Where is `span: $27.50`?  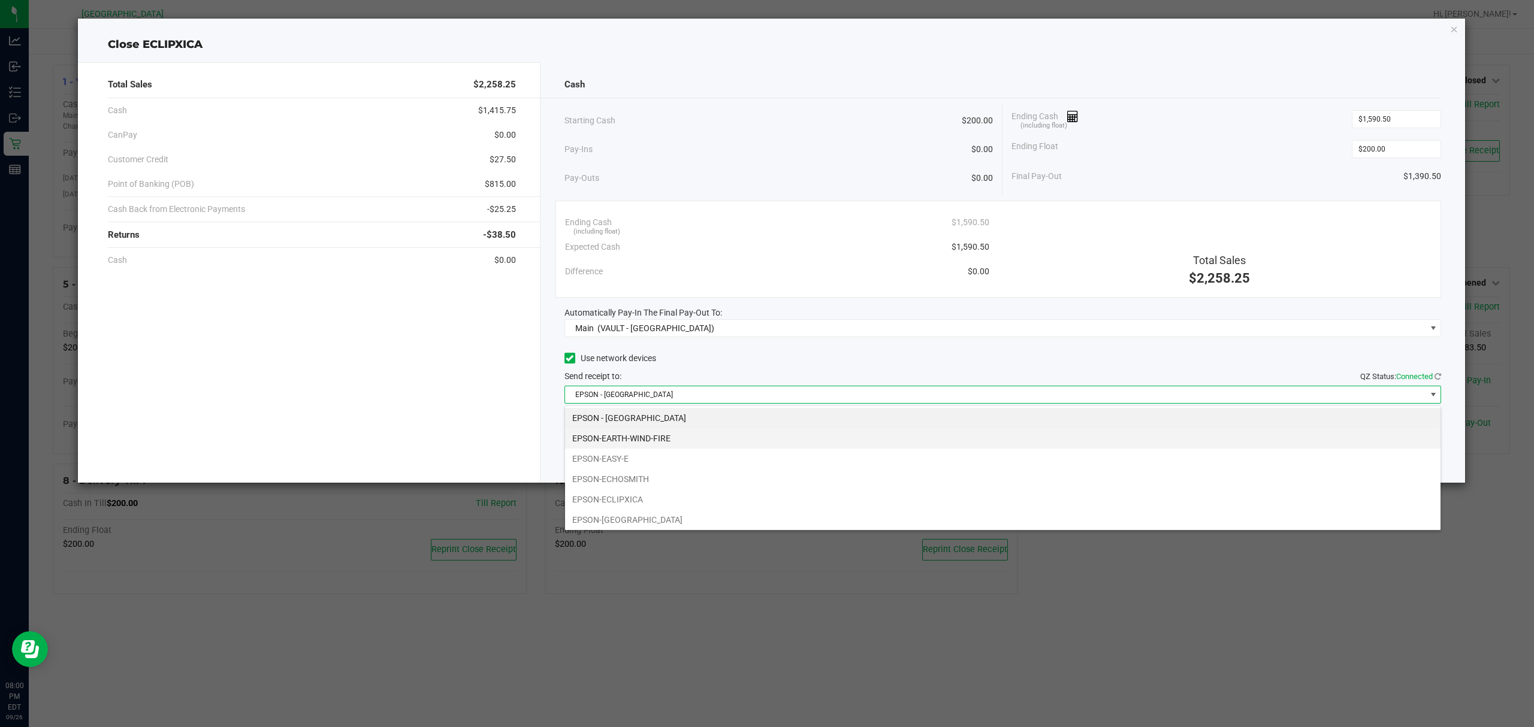 span: $27.50 is located at coordinates (503, 159).